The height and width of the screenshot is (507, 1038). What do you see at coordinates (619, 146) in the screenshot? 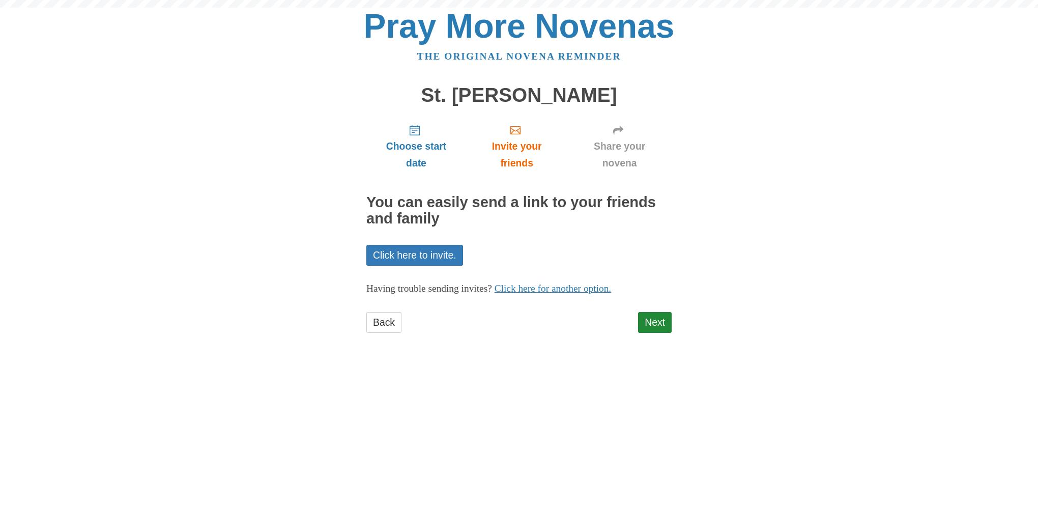
I see `a: Share your novena` at bounding box center [619, 146].